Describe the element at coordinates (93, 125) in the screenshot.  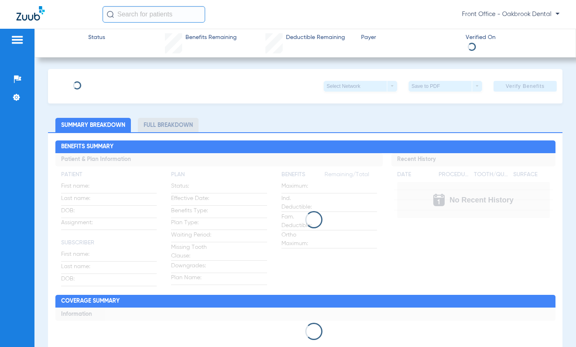
I see `li: Summary Breakdown` at that location.